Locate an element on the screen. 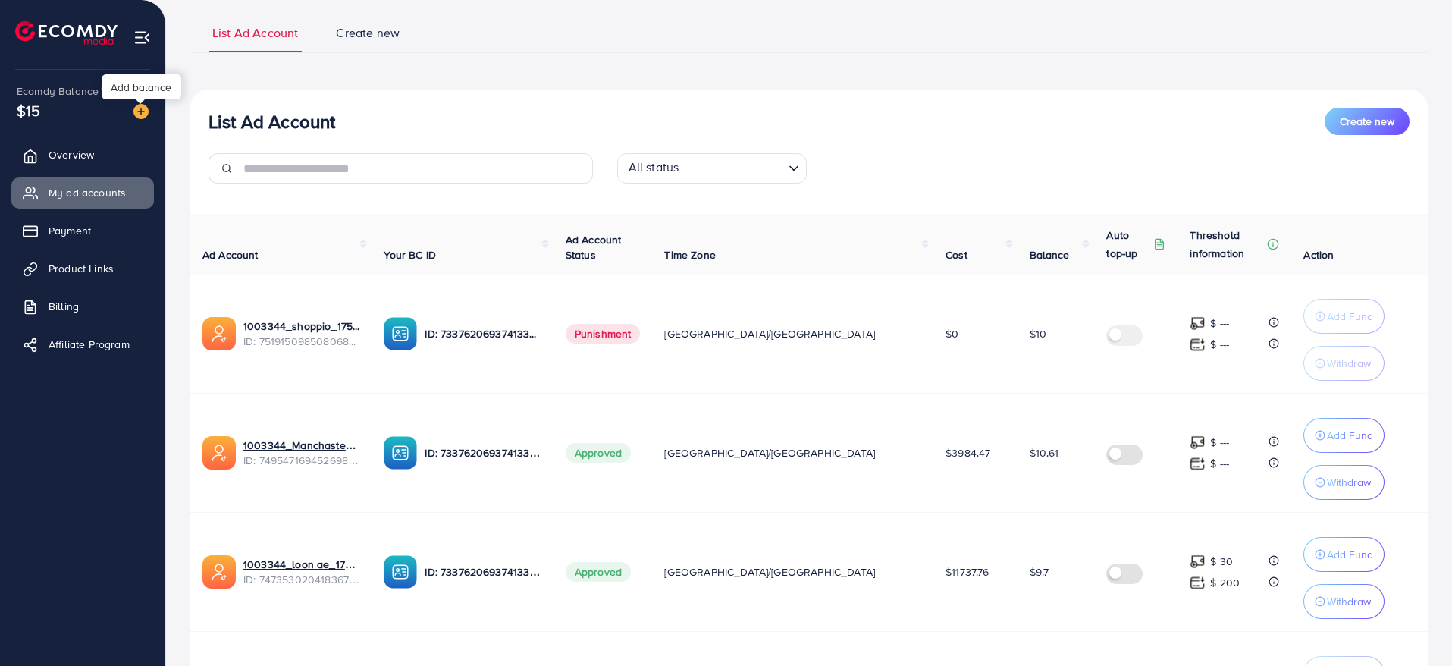 Image resolution: width=1452 pixels, height=666 pixels. span: Cost is located at coordinates (956, 255).